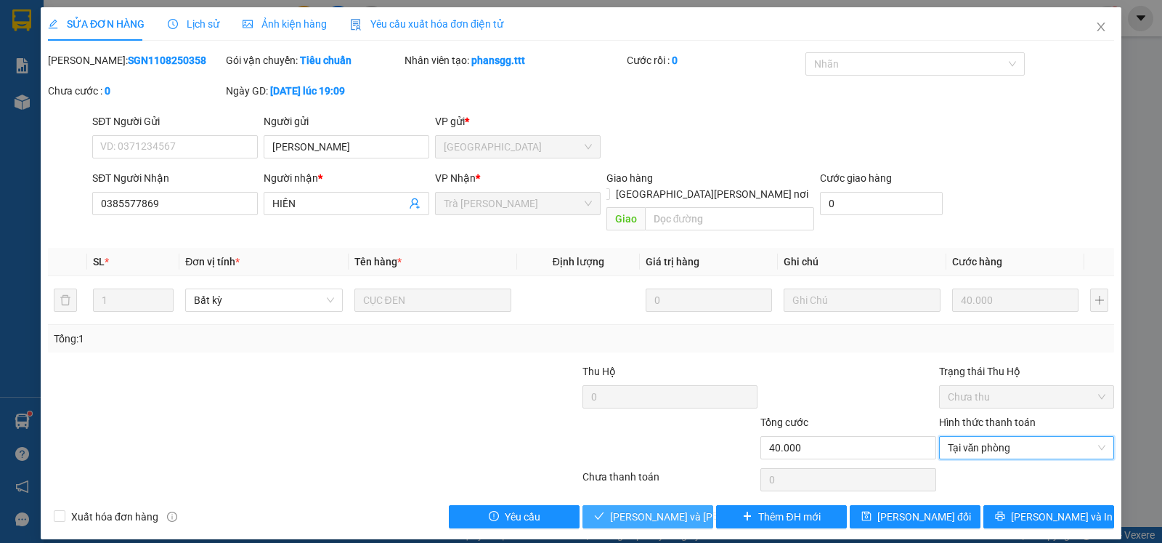  Describe the element at coordinates (518, 147) in the screenshot. I see `span: Sài Gòn` at that location.